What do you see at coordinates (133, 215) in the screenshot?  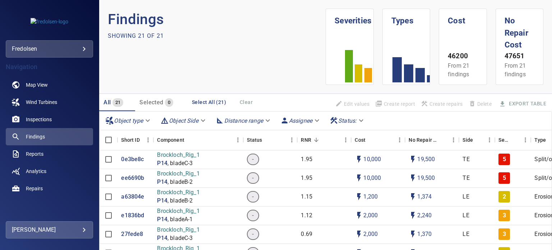 I see `a: e1836bd` at bounding box center [133, 215].